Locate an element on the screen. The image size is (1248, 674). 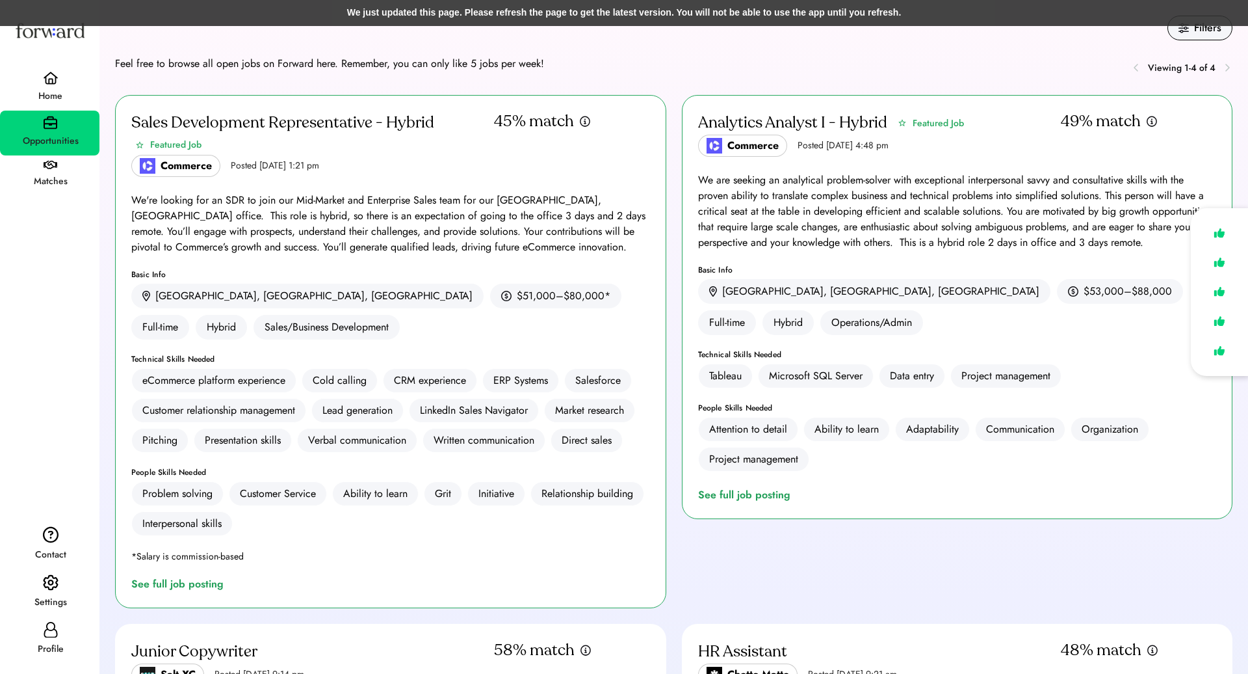
img: settings.svg is located at coordinates (51, 582).